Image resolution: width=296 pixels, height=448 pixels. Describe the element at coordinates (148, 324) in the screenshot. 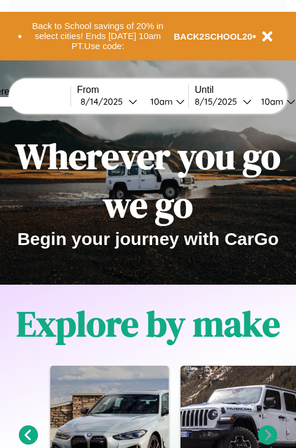

I see `h1: Explore by make` at that location.